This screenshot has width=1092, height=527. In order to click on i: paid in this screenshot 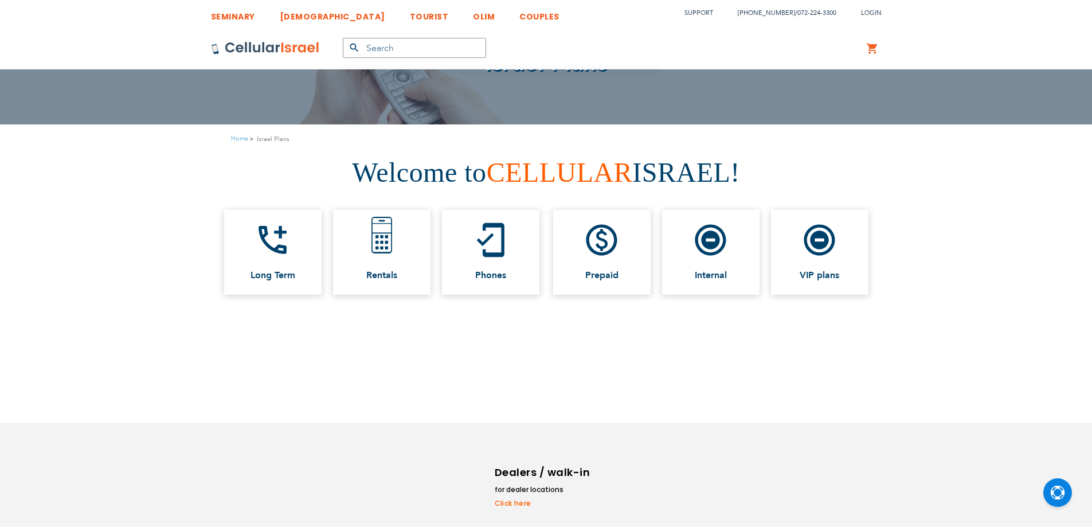, I will do `click(601, 240)`.